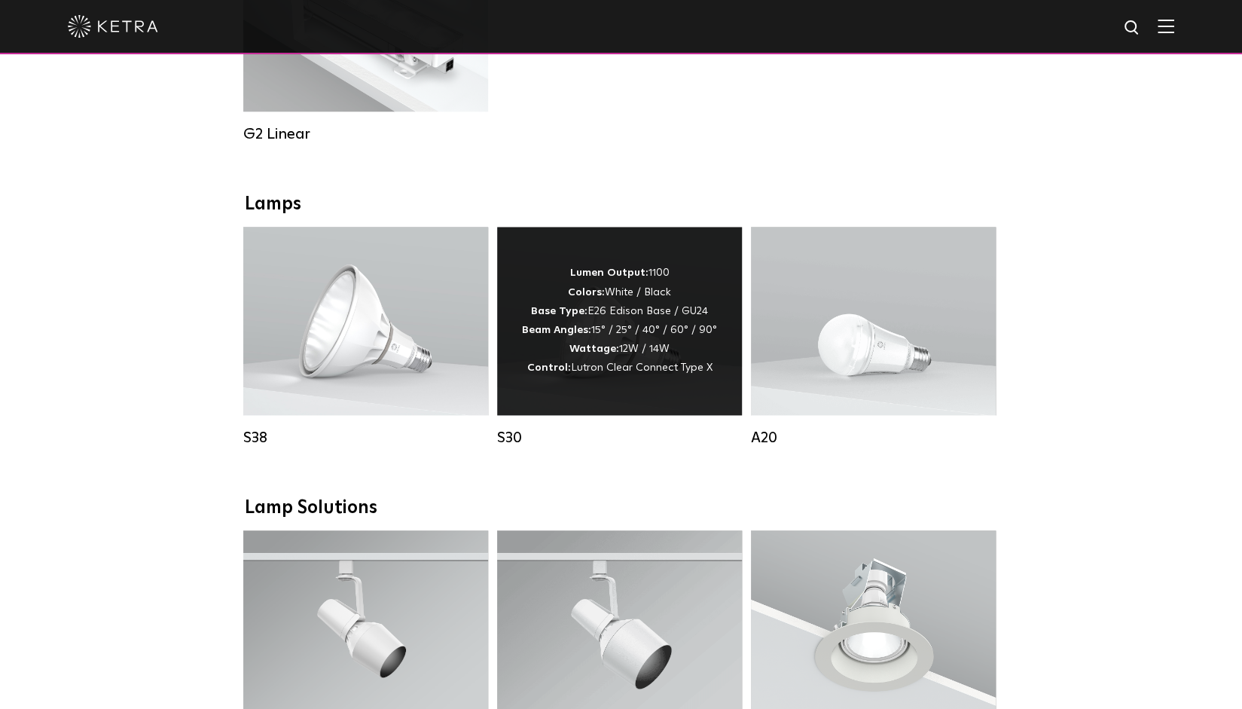  What do you see at coordinates (619, 337) in the screenshot?
I see `a: S30 Lumen Output:1100Colors:White / BlackBase Type:E26 Edison Base / GU24Beam Angles:15° / 25° / ...` at bounding box center [619, 337].